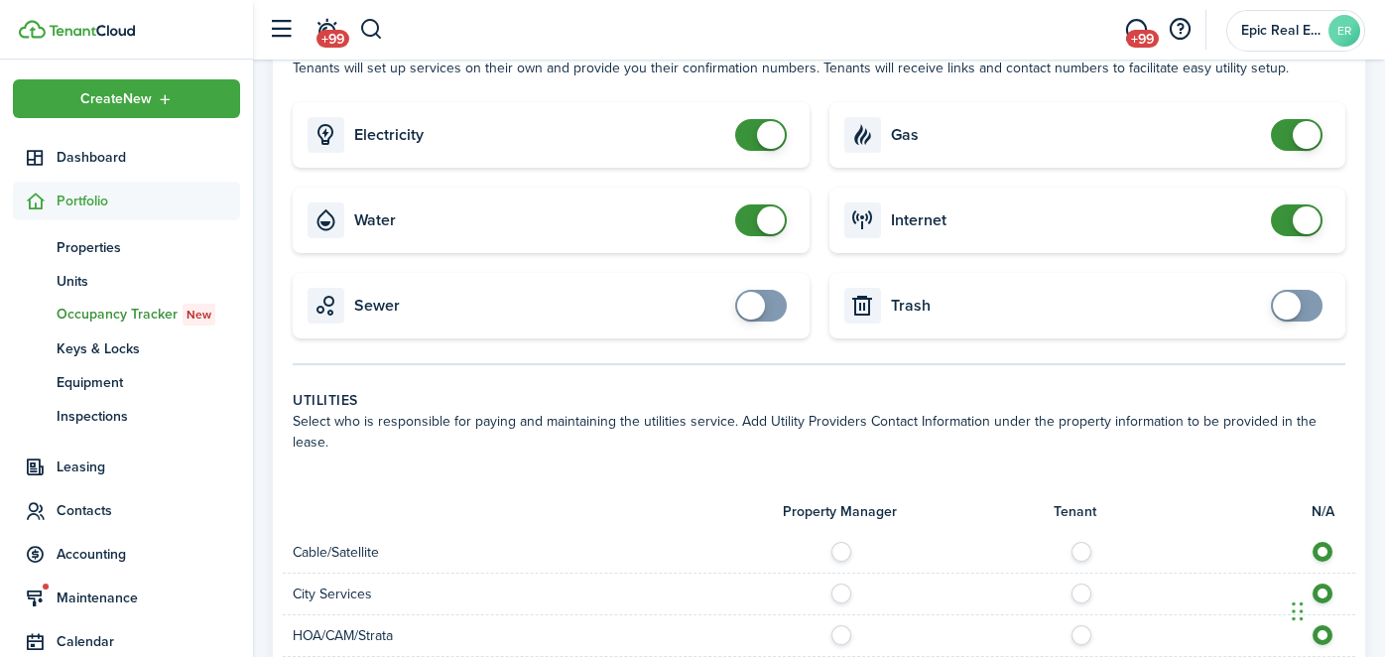 The height and width of the screenshot is (657, 1385). Describe the element at coordinates (126, 157) in the screenshot. I see `a: Dashboard` at that location.